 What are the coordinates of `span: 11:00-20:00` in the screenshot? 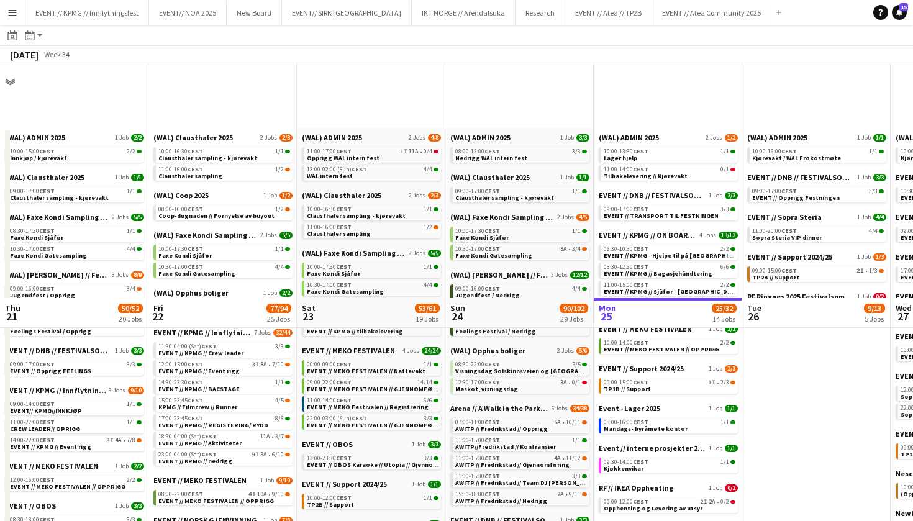 It's located at (775, 231).